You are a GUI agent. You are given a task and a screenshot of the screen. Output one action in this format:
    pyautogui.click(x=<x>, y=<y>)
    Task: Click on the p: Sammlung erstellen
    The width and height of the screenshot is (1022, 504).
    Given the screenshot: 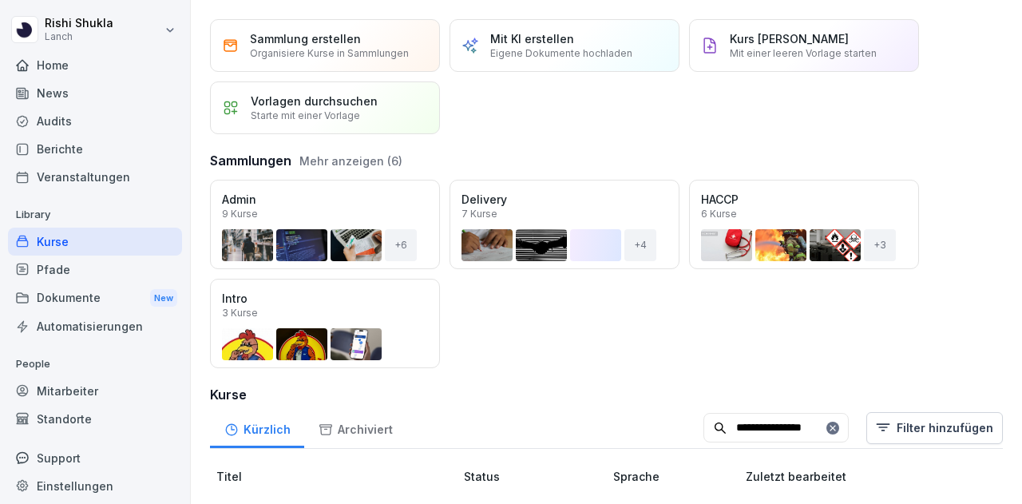 What is the action you would take?
    pyautogui.click(x=305, y=38)
    